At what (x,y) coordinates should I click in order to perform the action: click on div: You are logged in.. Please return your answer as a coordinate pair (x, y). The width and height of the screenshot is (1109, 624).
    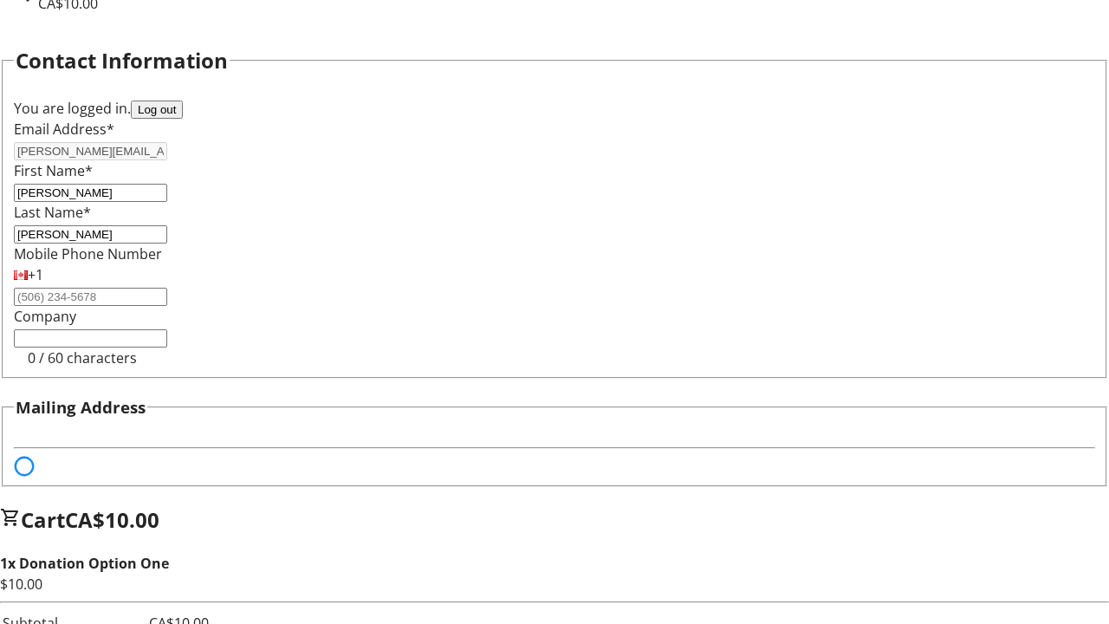
    Looking at the image, I should click on (555, 108).